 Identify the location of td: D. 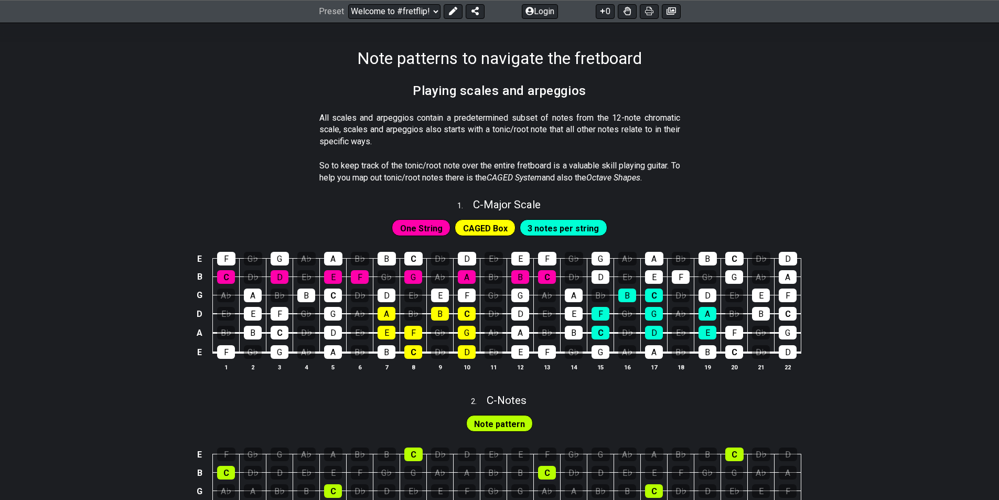
(200, 314).